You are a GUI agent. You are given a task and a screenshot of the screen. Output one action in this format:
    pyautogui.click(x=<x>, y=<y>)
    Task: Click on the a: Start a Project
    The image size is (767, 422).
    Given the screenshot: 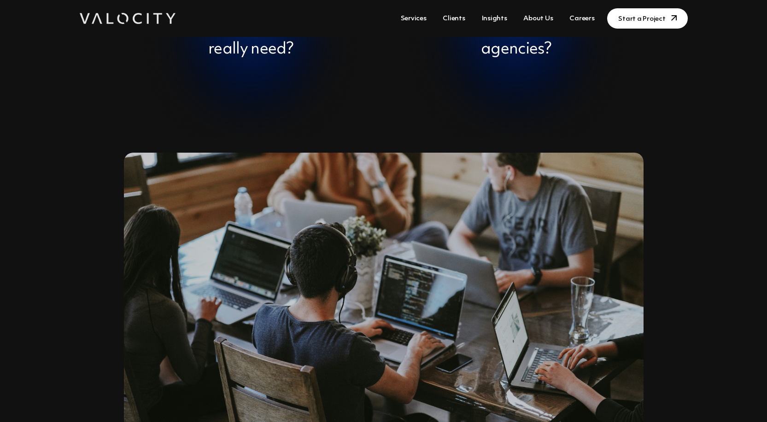 What is the action you would take?
    pyautogui.click(x=648, y=18)
    